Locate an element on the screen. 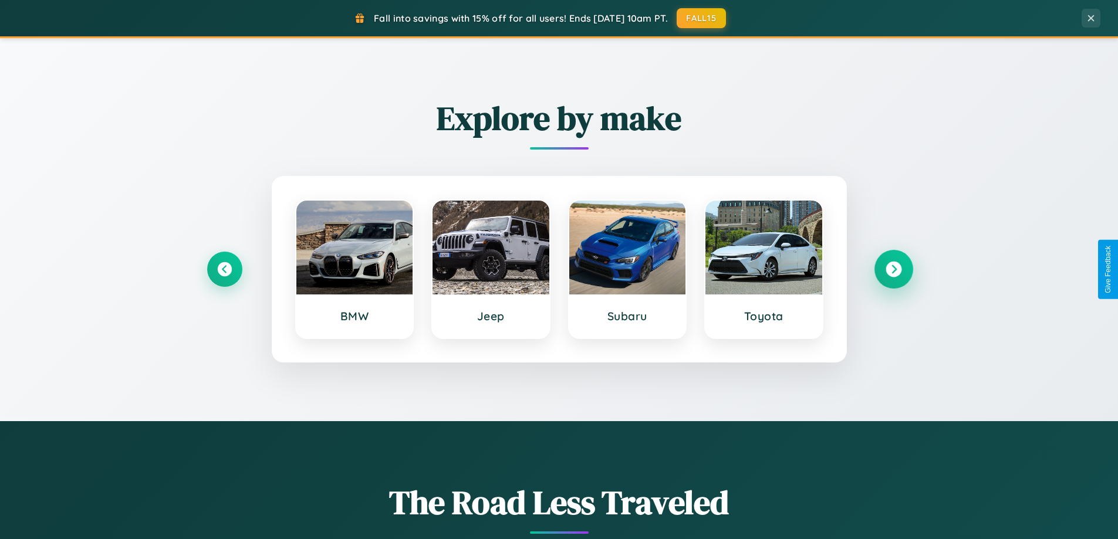 This screenshot has height=539, width=1118. button: FALL15 is located at coordinates (701, 18).